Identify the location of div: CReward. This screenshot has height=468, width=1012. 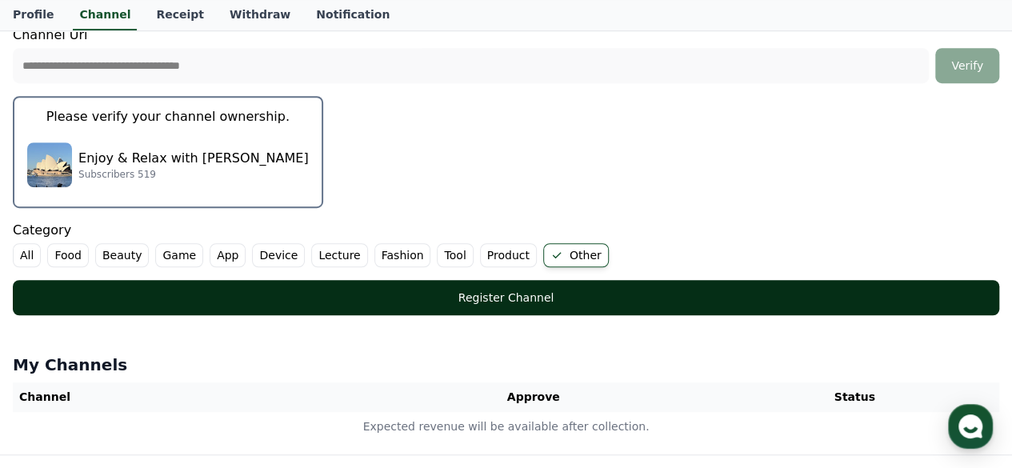
(176, 177).